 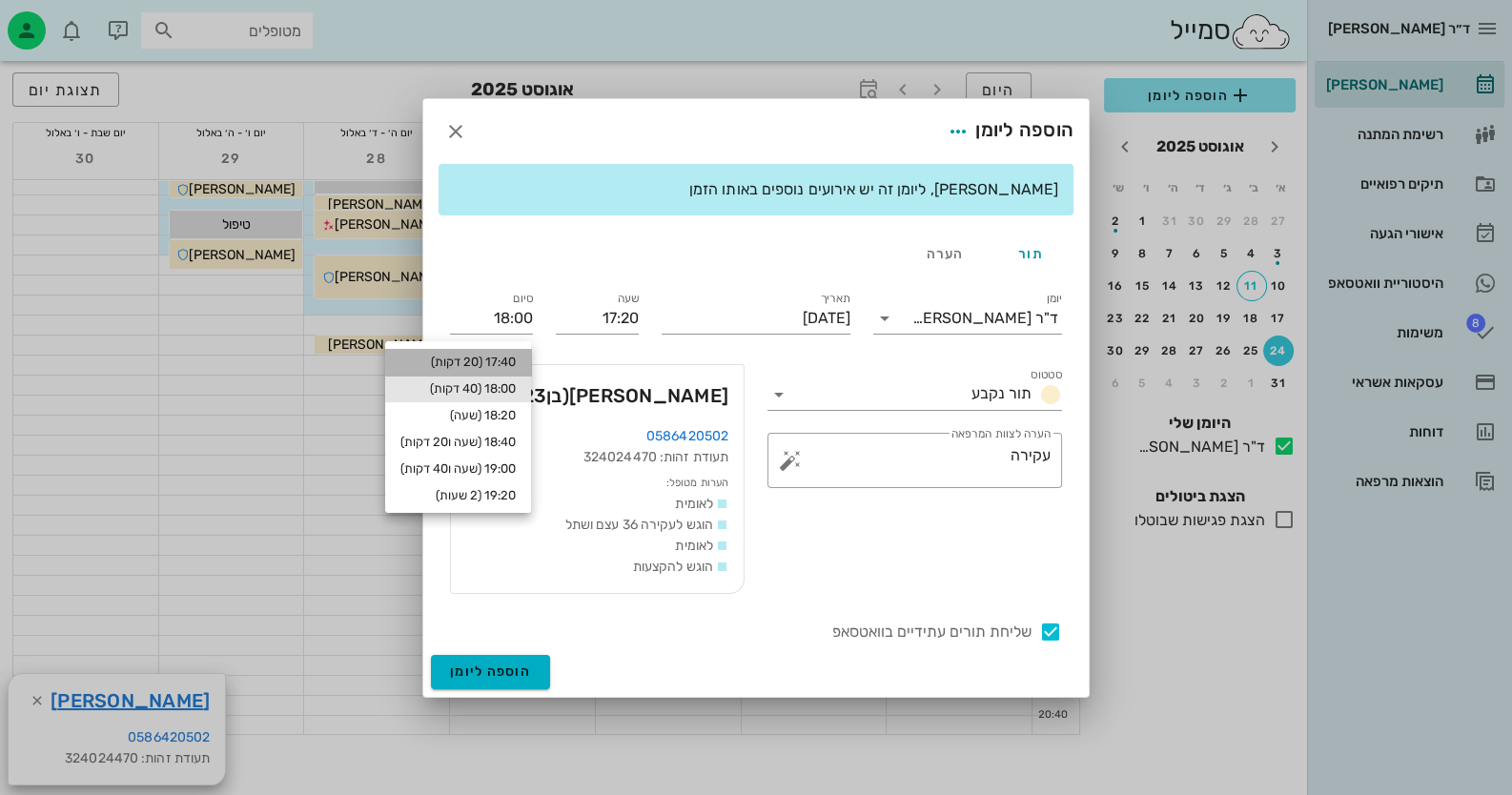 What do you see at coordinates (628, 298) in the screenshot?
I see `label: שעה` at bounding box center [628, 298].